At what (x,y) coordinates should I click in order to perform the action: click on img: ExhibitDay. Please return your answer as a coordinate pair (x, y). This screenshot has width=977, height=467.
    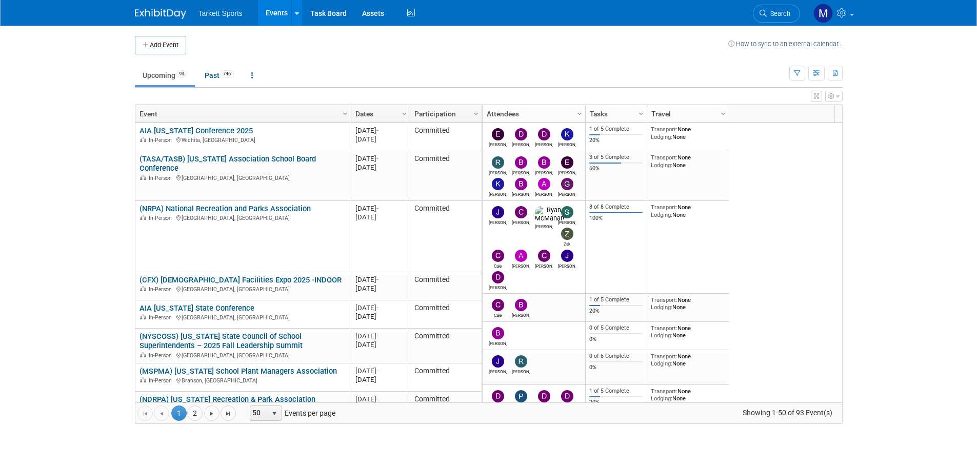
    Looking at the image, I should click on (161, 14).